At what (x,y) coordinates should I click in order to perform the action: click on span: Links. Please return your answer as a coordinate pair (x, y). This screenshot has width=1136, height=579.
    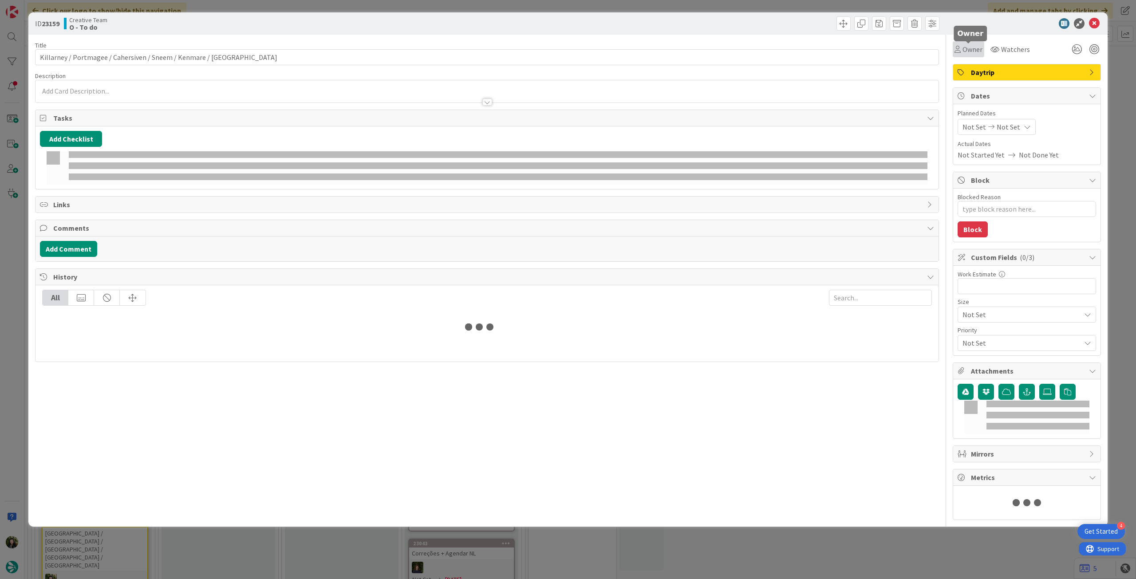
    Looking at the image, I should click on (488, 205).